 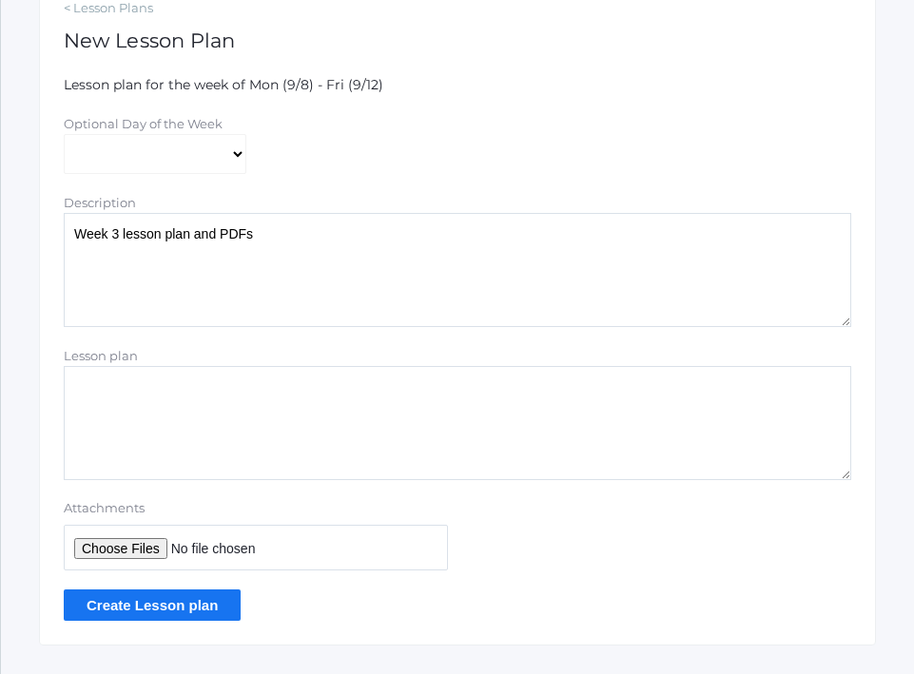 I want to click on input: Create Lesson plan, so click(x=152, y=605).